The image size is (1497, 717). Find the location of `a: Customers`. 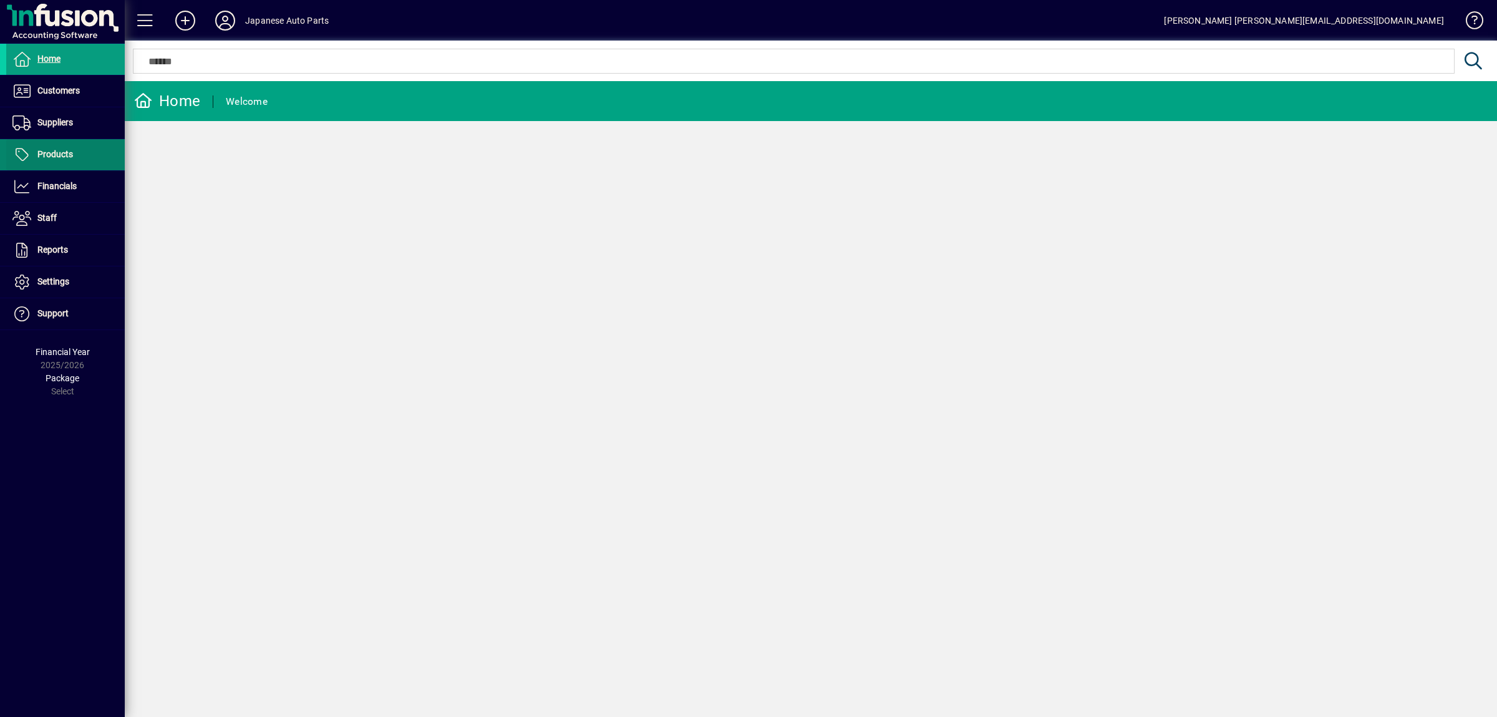

a: Customers is located at coordinates (65, 91).